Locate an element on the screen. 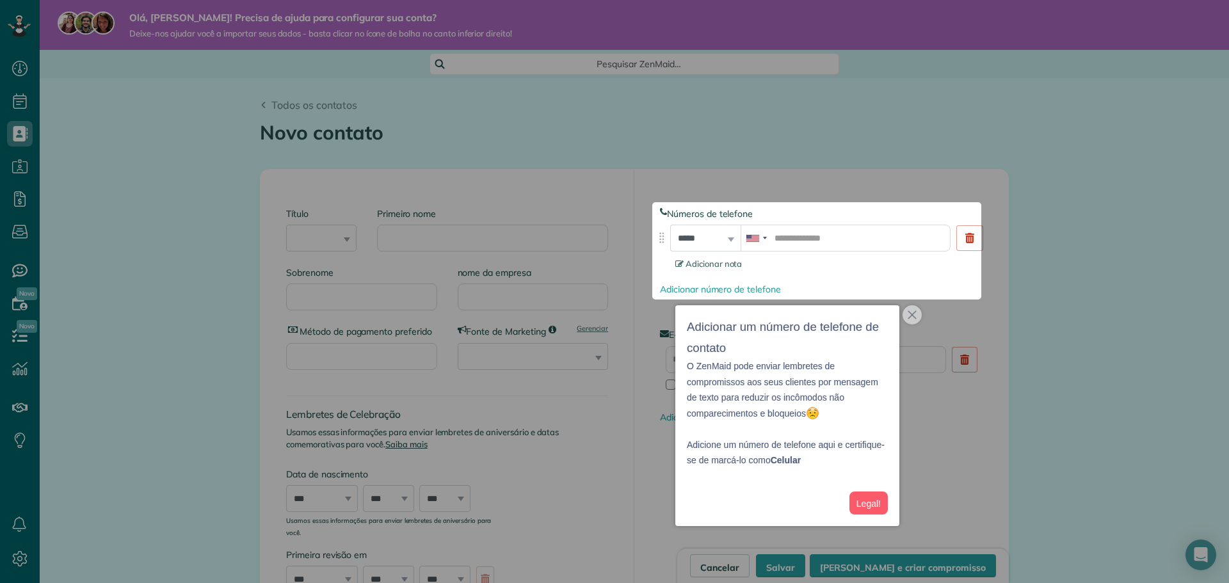 Image resolution: width=1229 pixels, height=583 pixels. div: Adicione um número de telefone de contato. A ZenMaid pode enviar lembretes de compromissos aos se... is located at coordinates (788, 416).